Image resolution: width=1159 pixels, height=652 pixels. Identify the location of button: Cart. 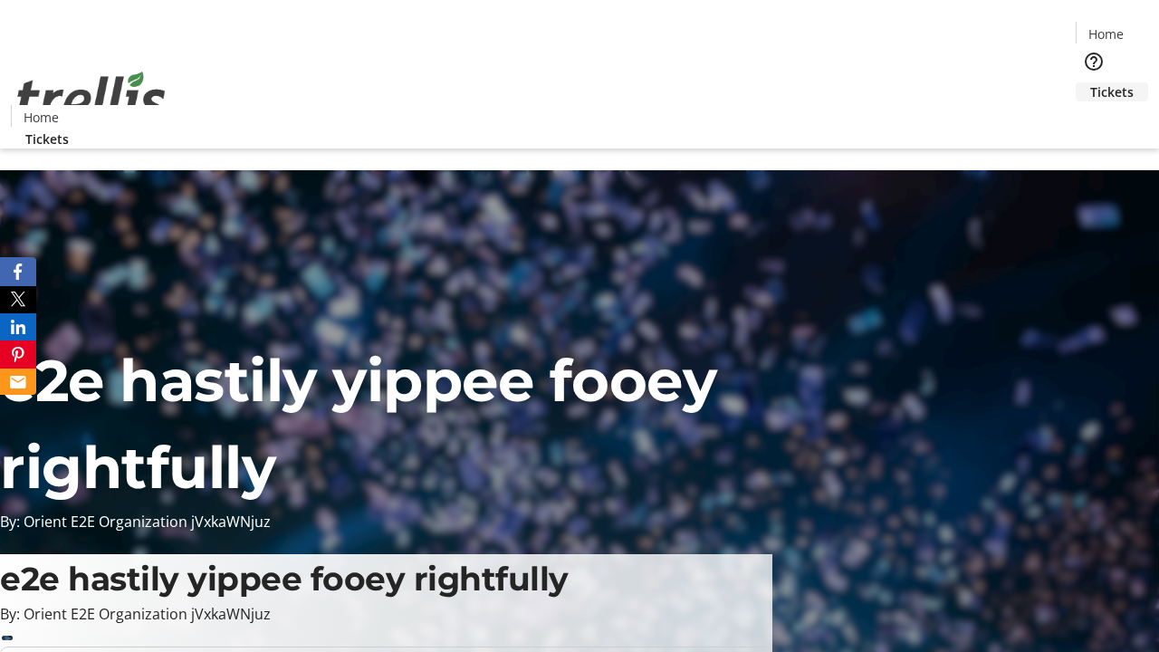
(1094, 120).